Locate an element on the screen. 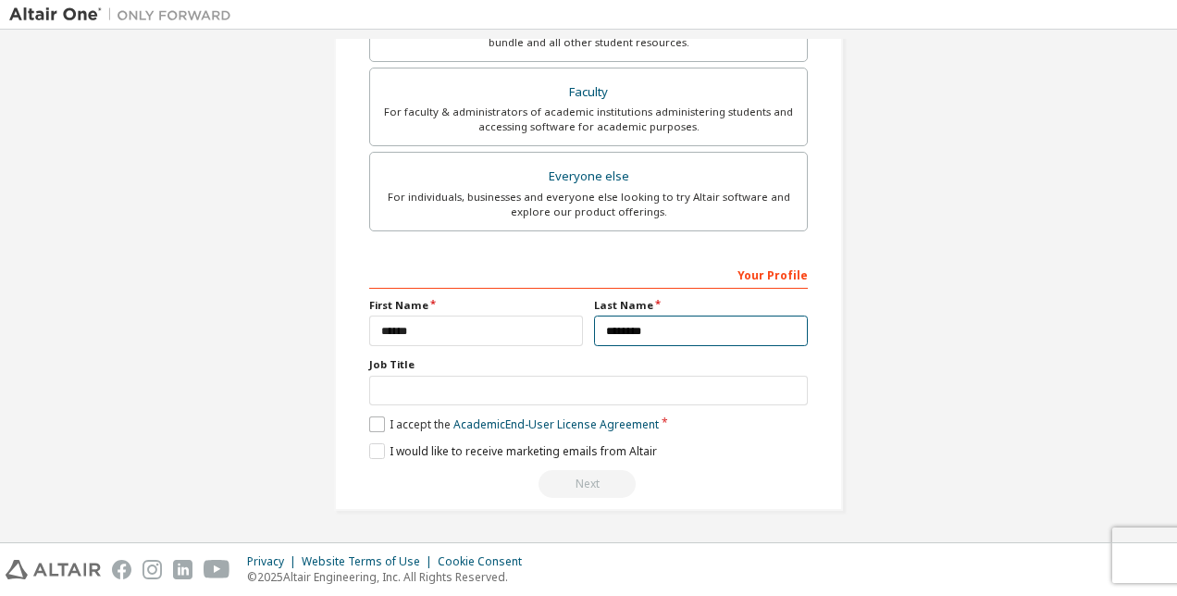  img: altair_logo.svg is located at coordinates (53, 569).